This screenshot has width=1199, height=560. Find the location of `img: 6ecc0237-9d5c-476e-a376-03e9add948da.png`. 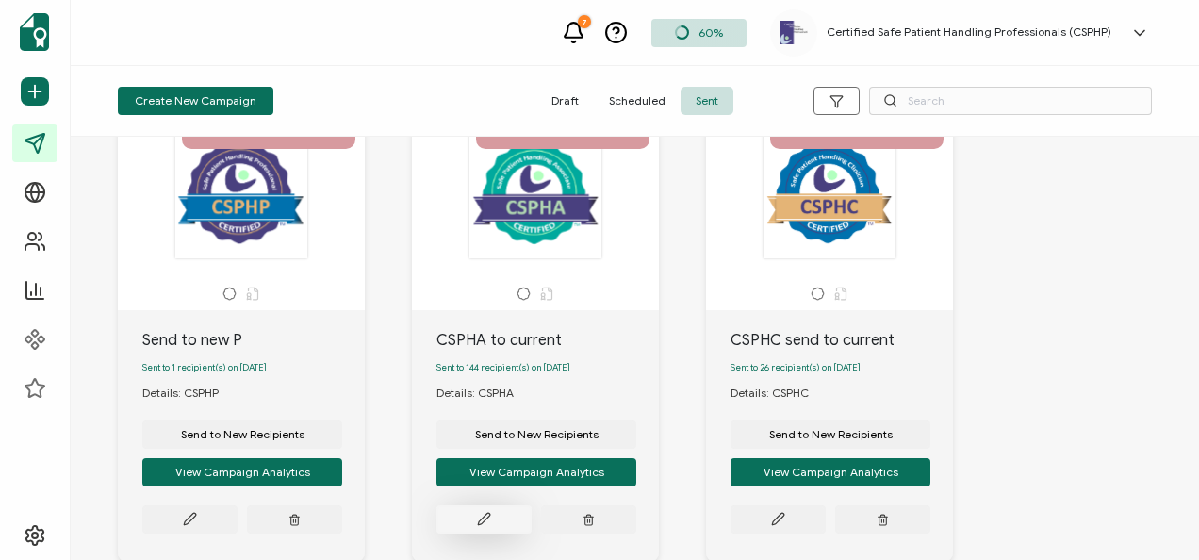

img: 6ecc0237-9d5c-476e-a376-03e9add948da.png is located at coordinates (794, 32).